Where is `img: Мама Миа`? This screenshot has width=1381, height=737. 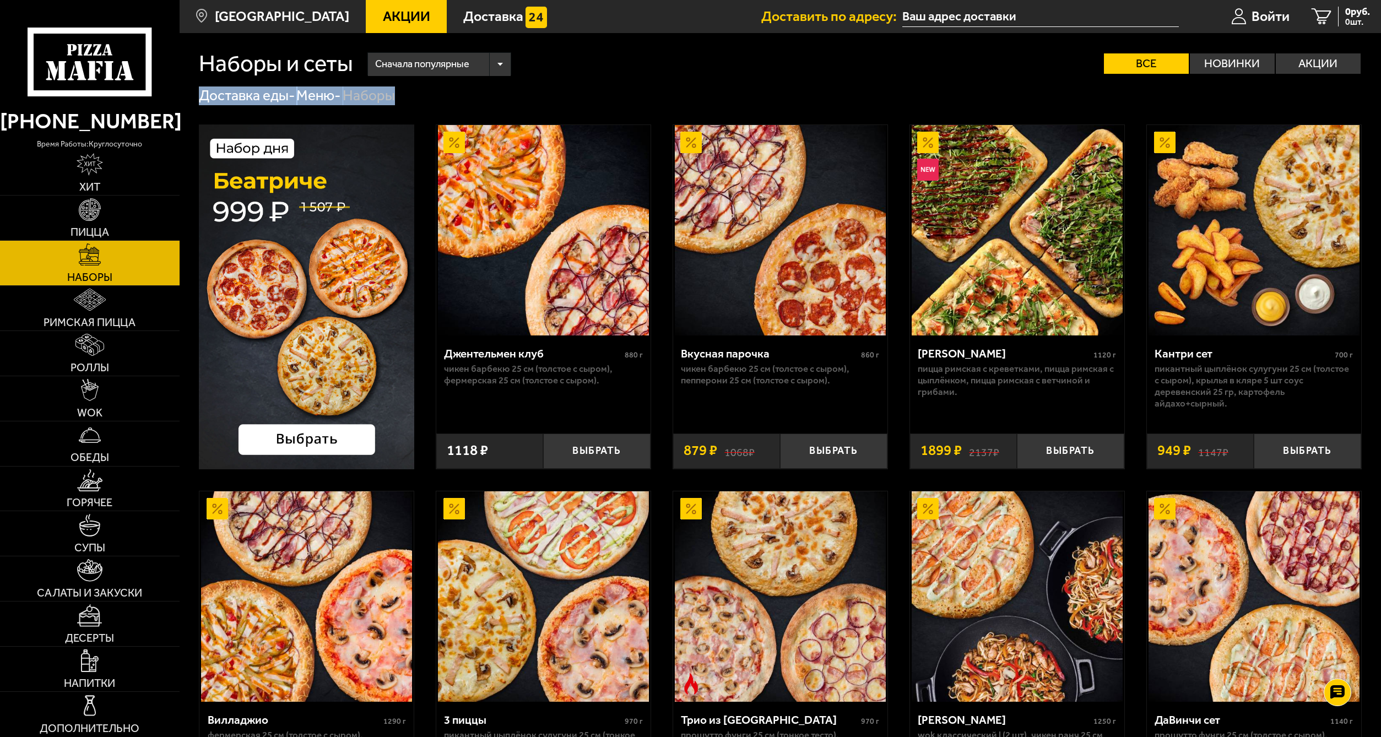
img: Мама Миа is located at coordinates (1017, 230).